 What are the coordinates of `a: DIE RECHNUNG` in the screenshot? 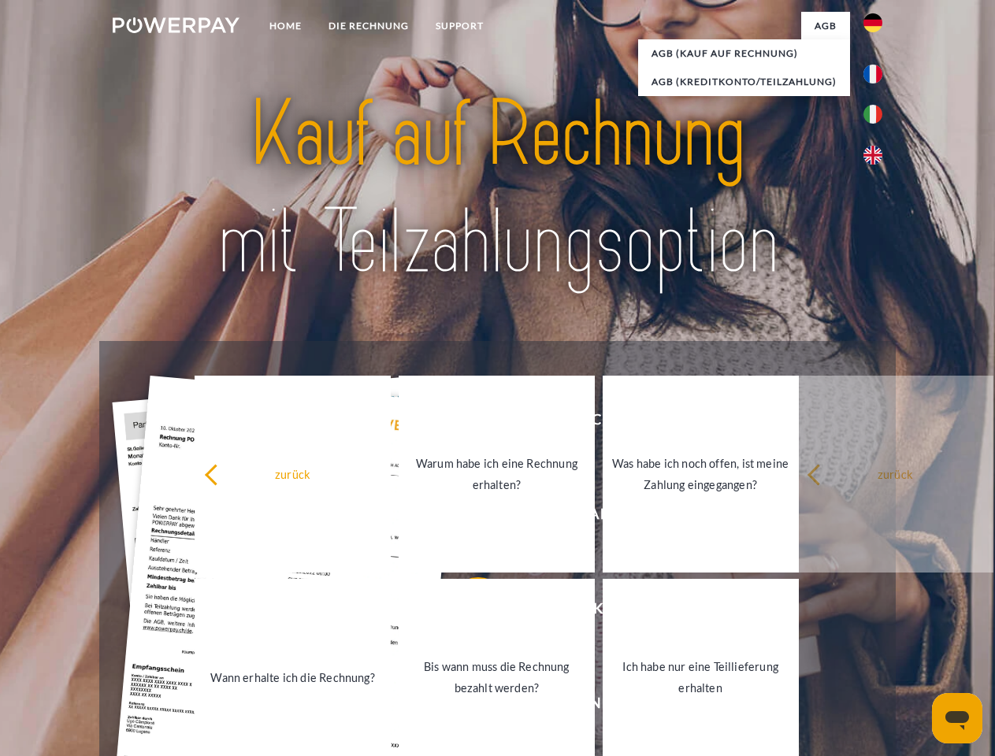 It's located at (369, 26).